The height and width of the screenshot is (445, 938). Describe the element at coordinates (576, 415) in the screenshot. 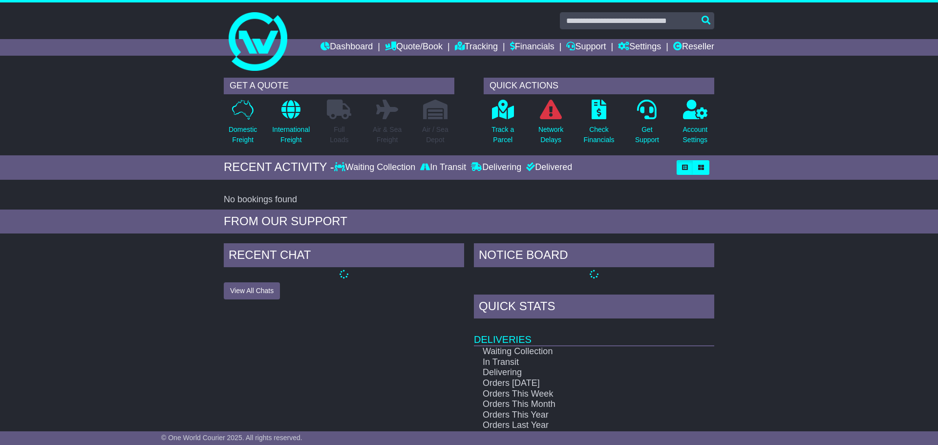

I see `td: Orders This Year` at that location.